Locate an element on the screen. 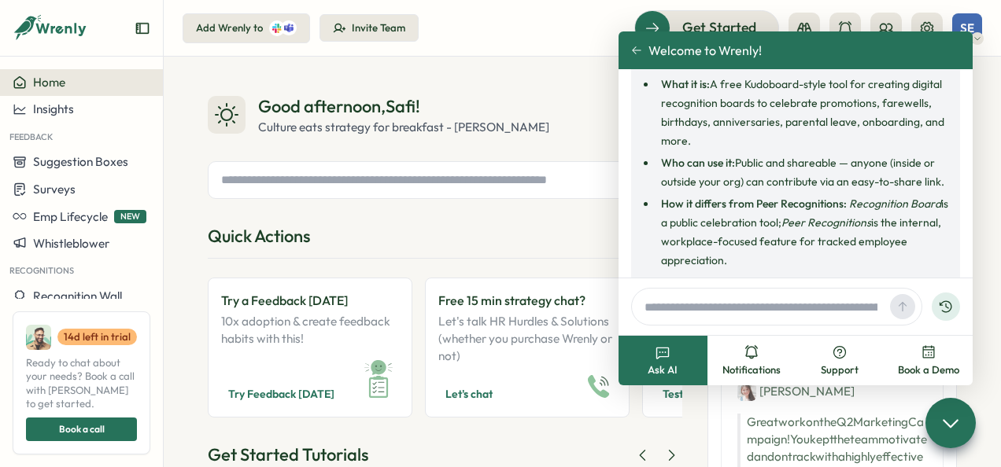 Image resolution: width=1001 pixels, height=467 pixels. a: Free 15 min strategy chat?Let's talk HR Hurdles & Solutions (whether you purchase Wrenly or not)L... is located at coordinates (527, 348).